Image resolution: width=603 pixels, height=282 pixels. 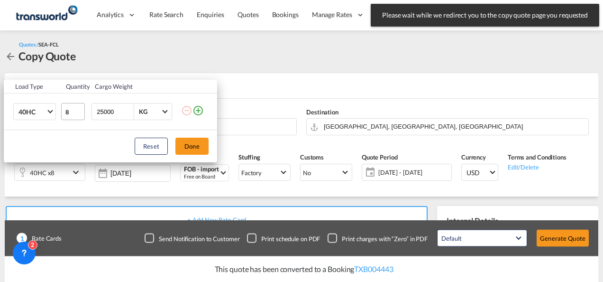 What do you see at coordinates (75, 86) in the screenshot?
I see `th: Quantity` at bounding box center [75, 86].